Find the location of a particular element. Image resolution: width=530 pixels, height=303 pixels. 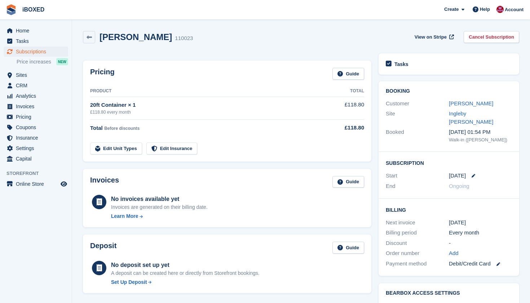

h2: Deposit is located at coordinates (103, 247).